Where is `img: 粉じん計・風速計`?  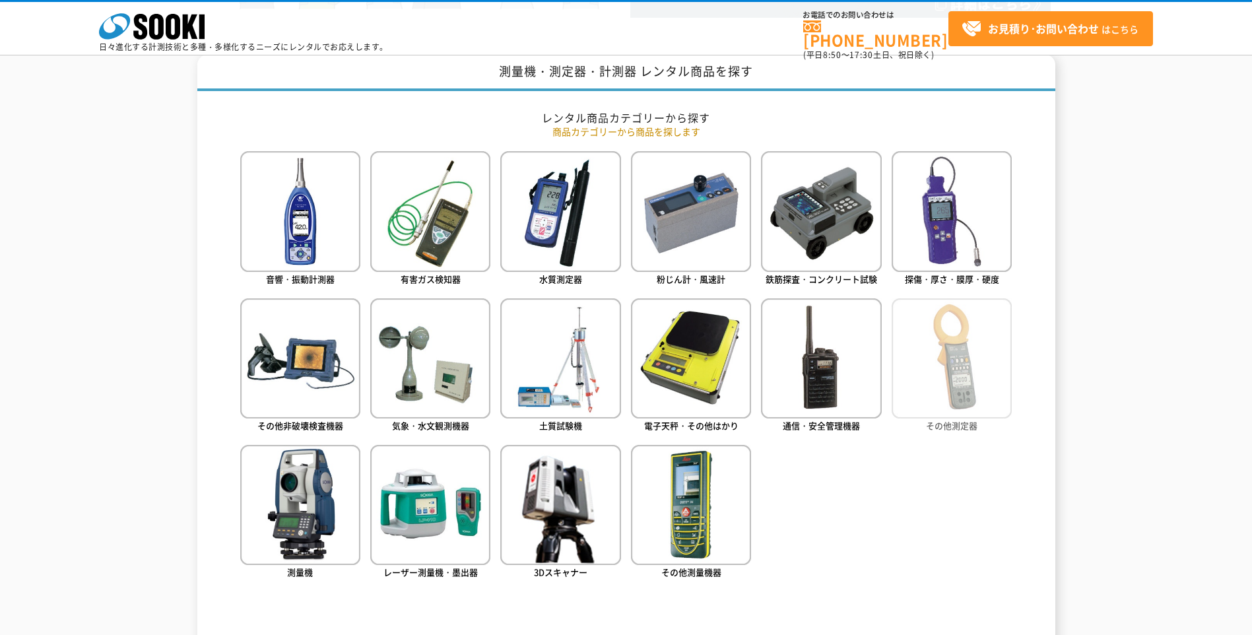 img: 粉じん計・風速計 is located at coordinates (691, 211).